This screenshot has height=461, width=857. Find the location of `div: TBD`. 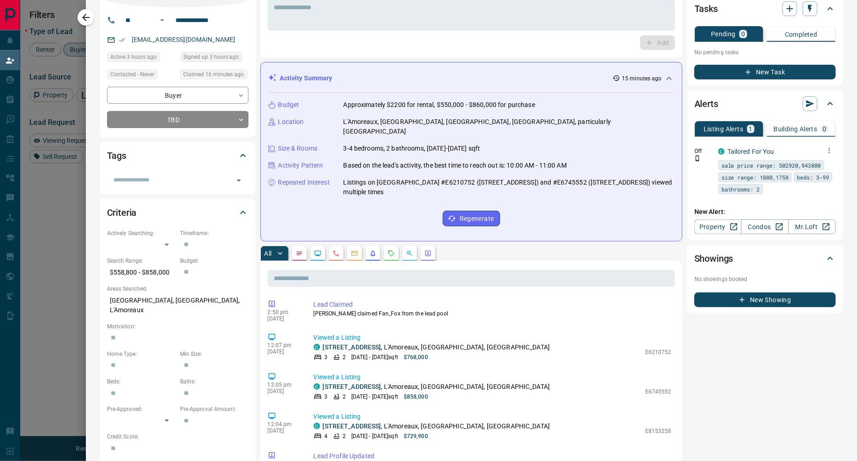

div: TBD is located at coordinates (178, 119).